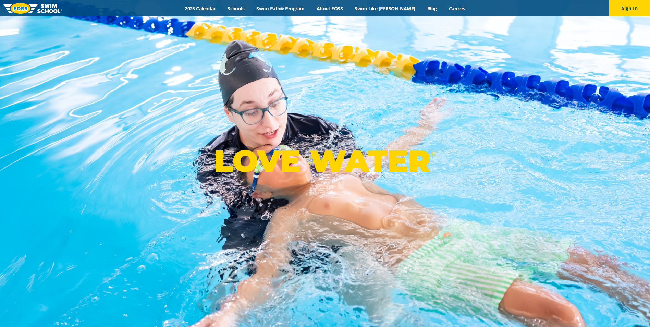 The width and height of the screenshot is (650, 327). I want to click on p: LOVE WATER, so click(325, 161).